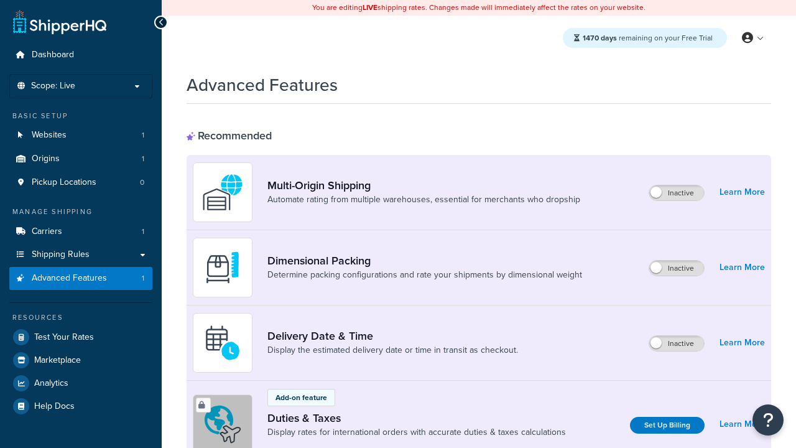  I want to click on h1: Advanced Features, so click(262, 85).